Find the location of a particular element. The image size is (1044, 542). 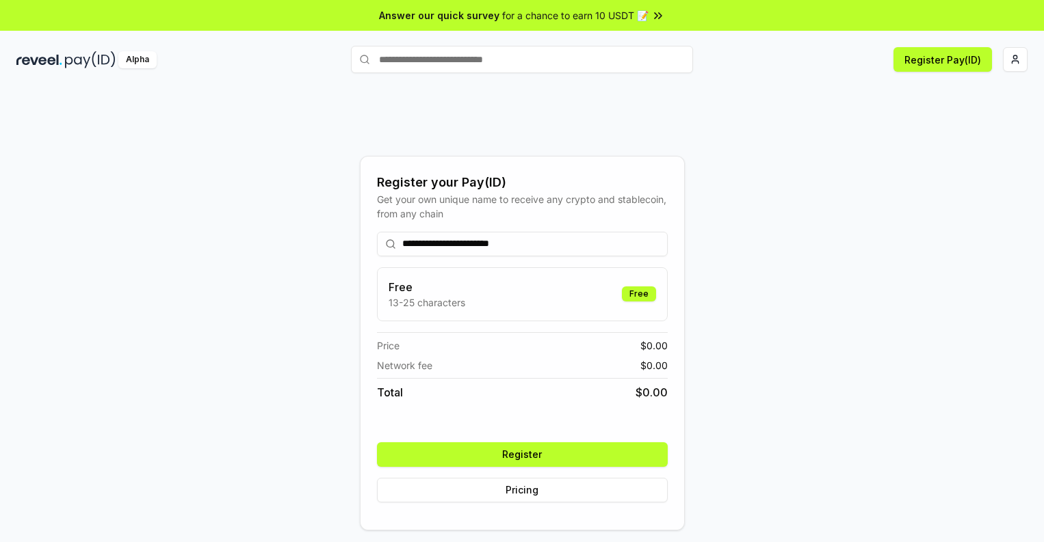

span: for a chance to earn 10 USDT 📝 is located at coordinates (575, 15).